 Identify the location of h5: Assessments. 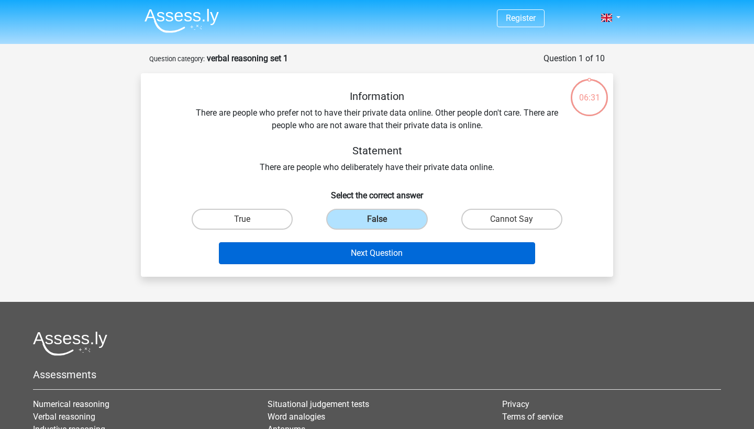
(377, 375).